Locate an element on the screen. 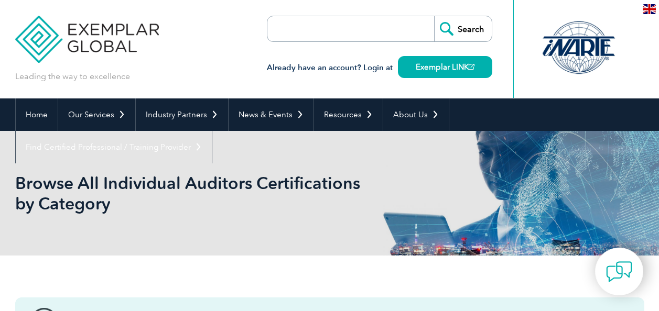  h3: Already have an account? Login at is located at coordinates (379, 68).